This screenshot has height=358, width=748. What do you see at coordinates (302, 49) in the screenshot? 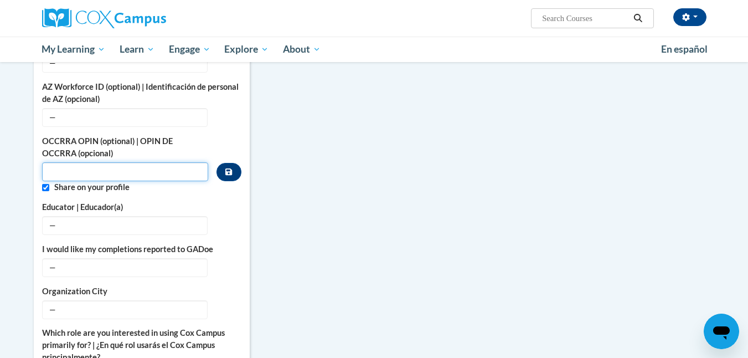
I see `a: About` at bounding box center [302, 49].